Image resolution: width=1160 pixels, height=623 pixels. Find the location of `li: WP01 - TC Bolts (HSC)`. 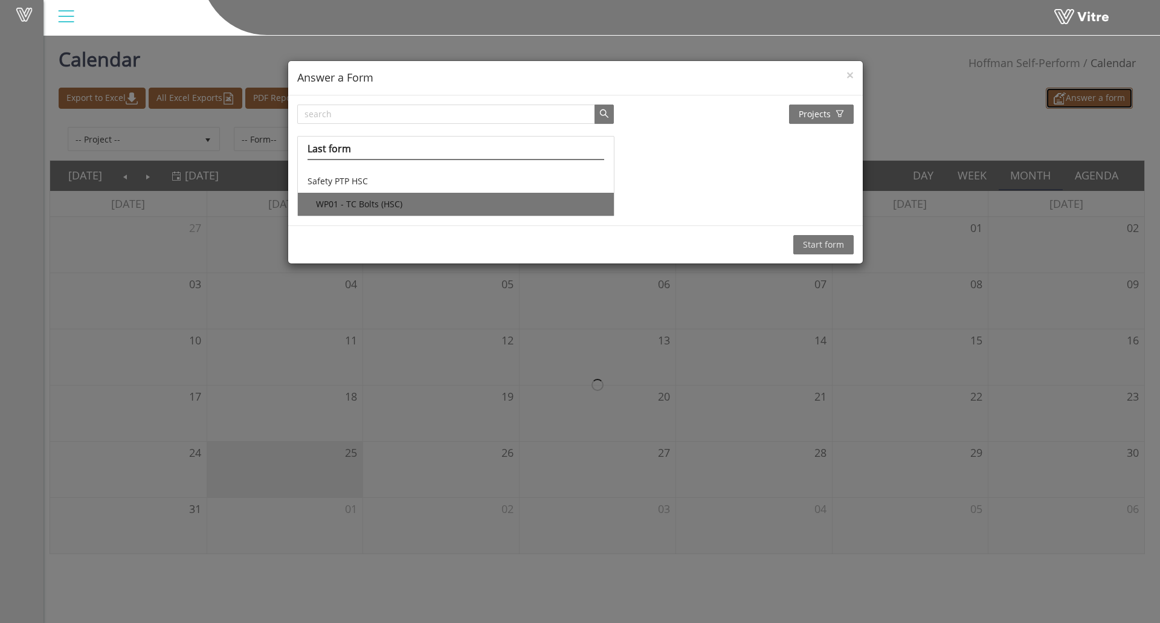

li: WP01 - TC Bolts (HSC) is located at coordinates (455, 204).